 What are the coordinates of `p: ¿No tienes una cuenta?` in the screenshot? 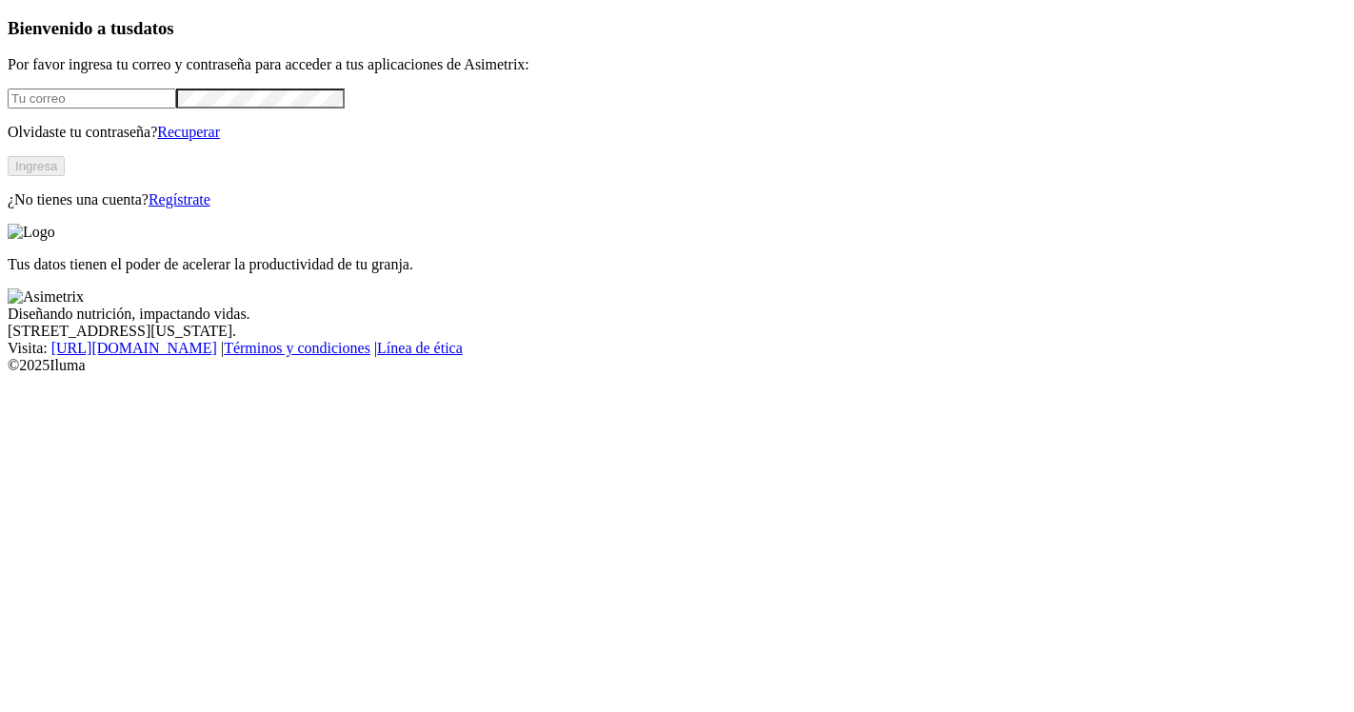 It's located at (677, 200).